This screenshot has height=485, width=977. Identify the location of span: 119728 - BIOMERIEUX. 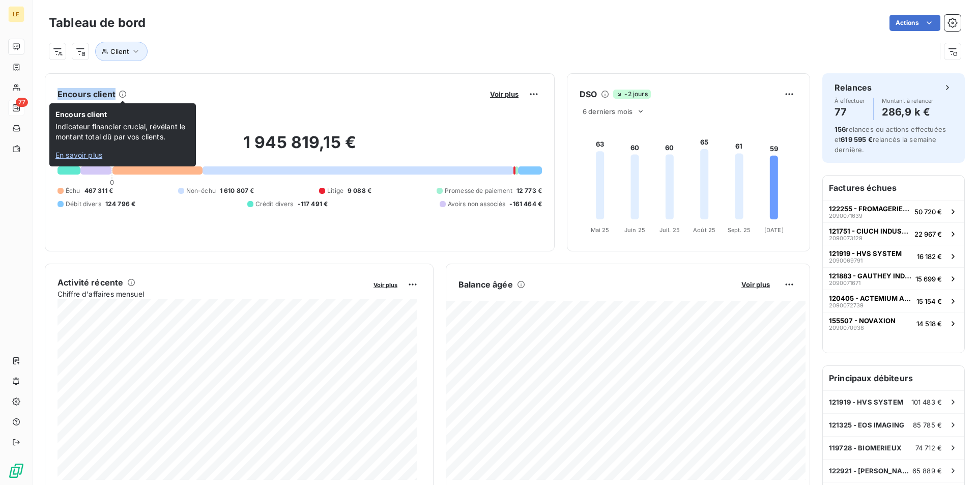
(865, 448).